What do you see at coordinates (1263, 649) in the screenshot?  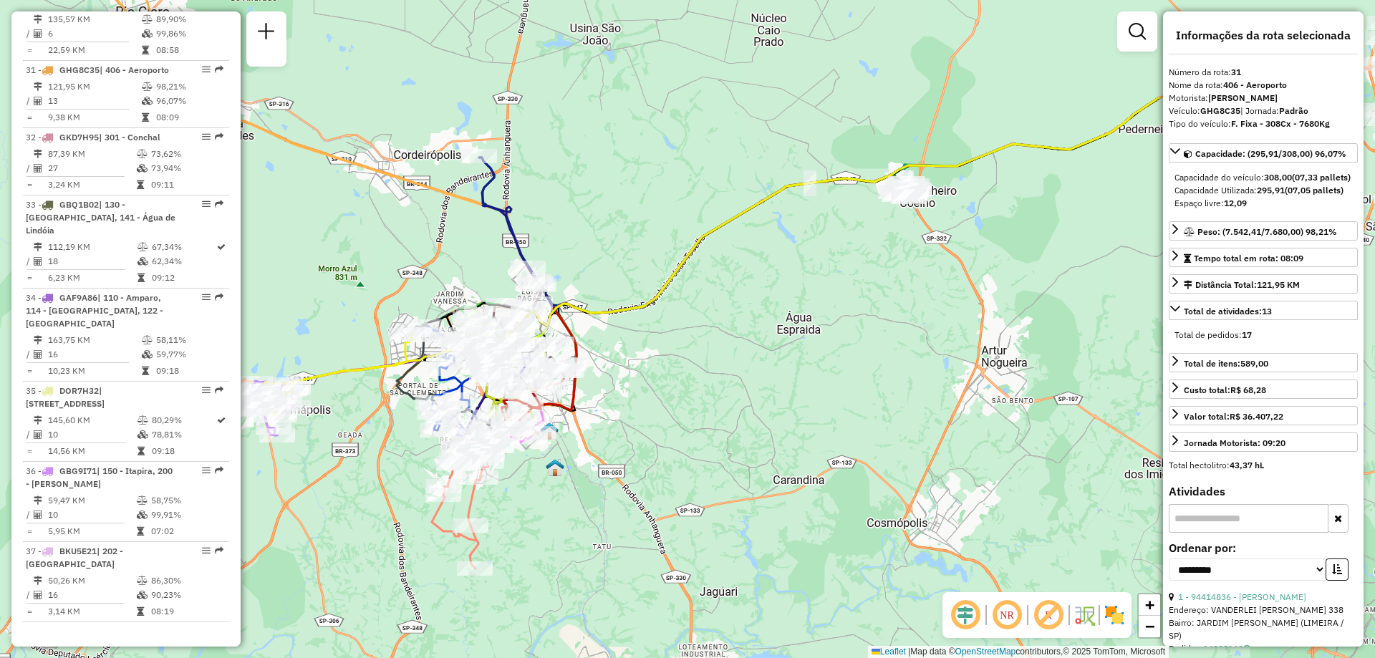 I see `div: Pedidos:` at bounding box center [1263, 649].